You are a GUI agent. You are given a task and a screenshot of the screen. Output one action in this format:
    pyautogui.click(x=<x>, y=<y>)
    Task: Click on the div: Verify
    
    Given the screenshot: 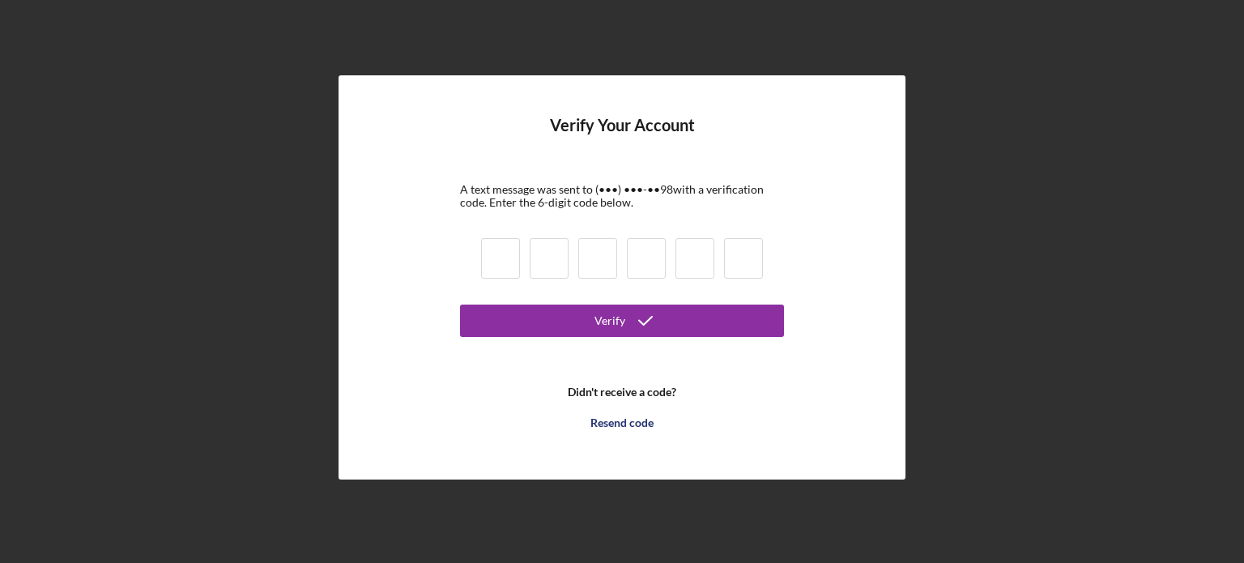 What is the action you would take?
    pyautogui.click(x=610, y=321)
    